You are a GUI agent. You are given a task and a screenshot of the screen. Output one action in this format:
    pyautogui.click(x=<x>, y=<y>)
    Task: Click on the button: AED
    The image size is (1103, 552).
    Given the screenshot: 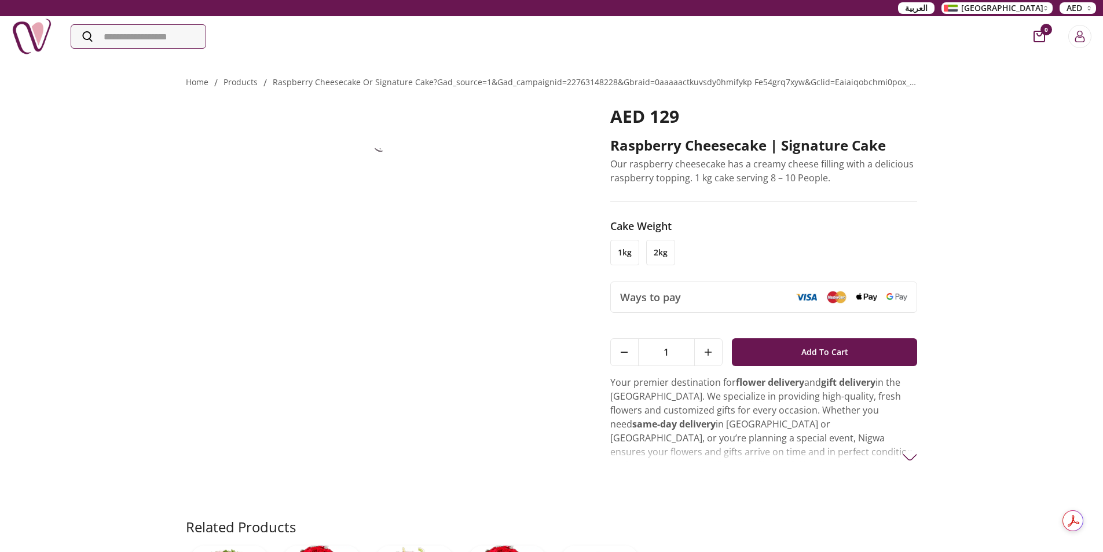 What is the action you would take?
    pyautogui.click(x=1077, y=8)
    